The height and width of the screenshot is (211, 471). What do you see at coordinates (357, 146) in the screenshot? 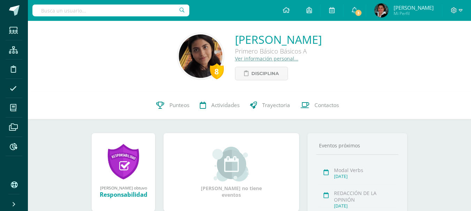
I see `div: Eventos próximos` at bounding box center [357, 146].